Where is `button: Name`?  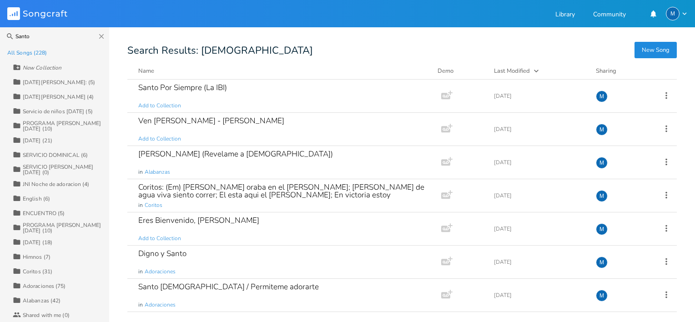
button: Name is located at coordinates (283, 71).